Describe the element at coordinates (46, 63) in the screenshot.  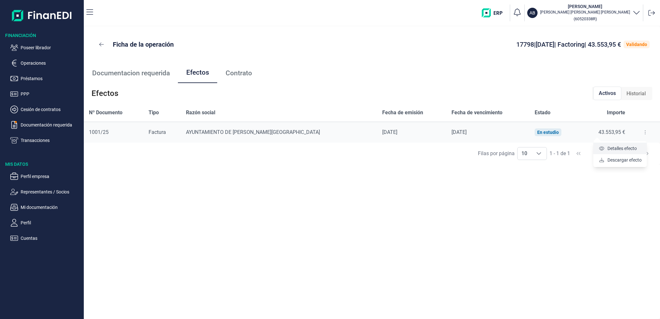
I see `button: Operaciones` at that location.